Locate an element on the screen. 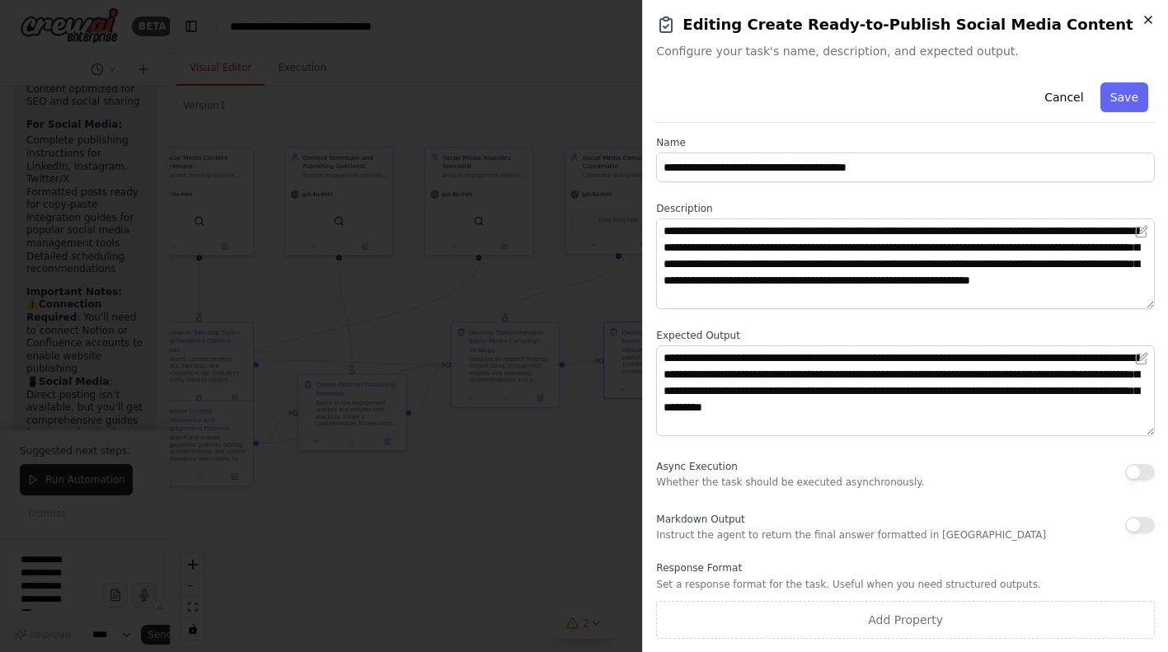 The image size is (1168, 652). button: Save is located at coordinates (1125, 97).